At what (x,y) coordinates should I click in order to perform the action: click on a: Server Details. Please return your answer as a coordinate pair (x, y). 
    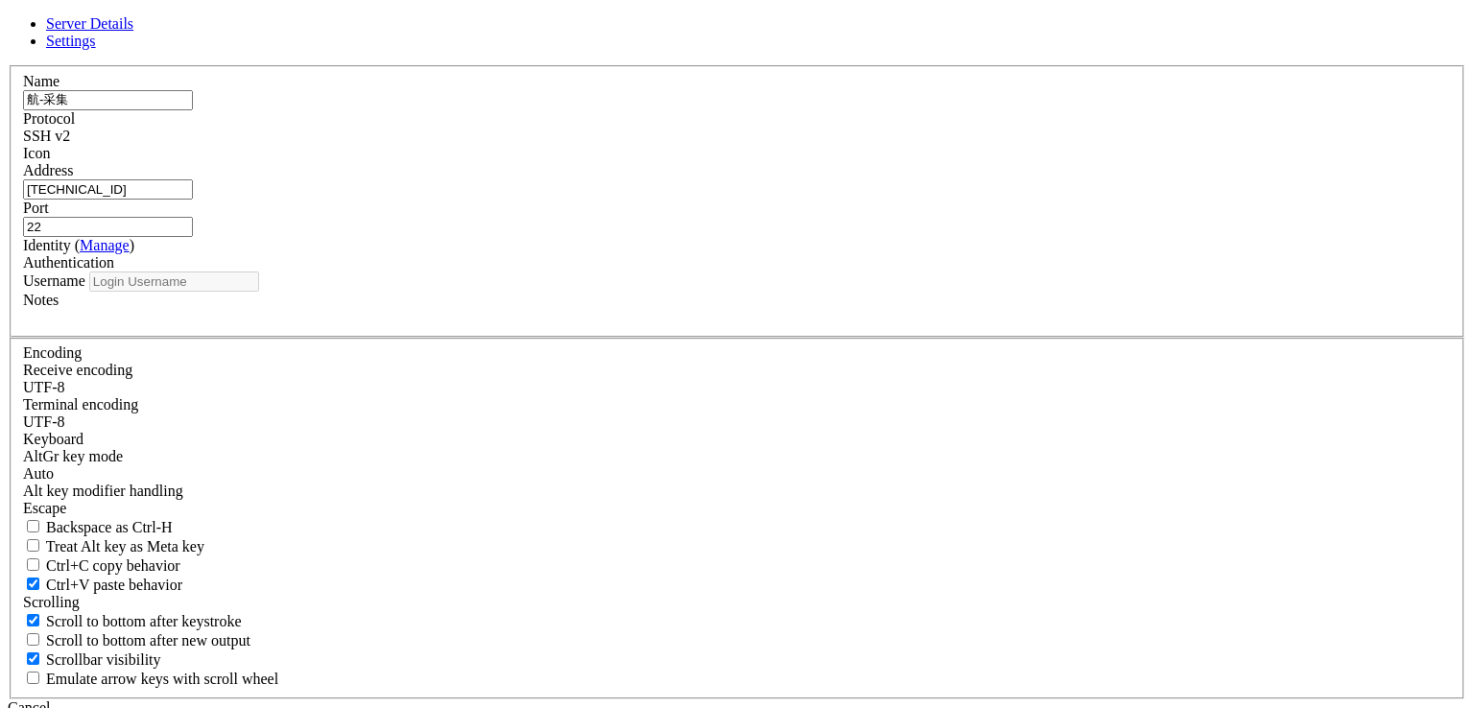
    Looking at the image, I should click on (89, 23).